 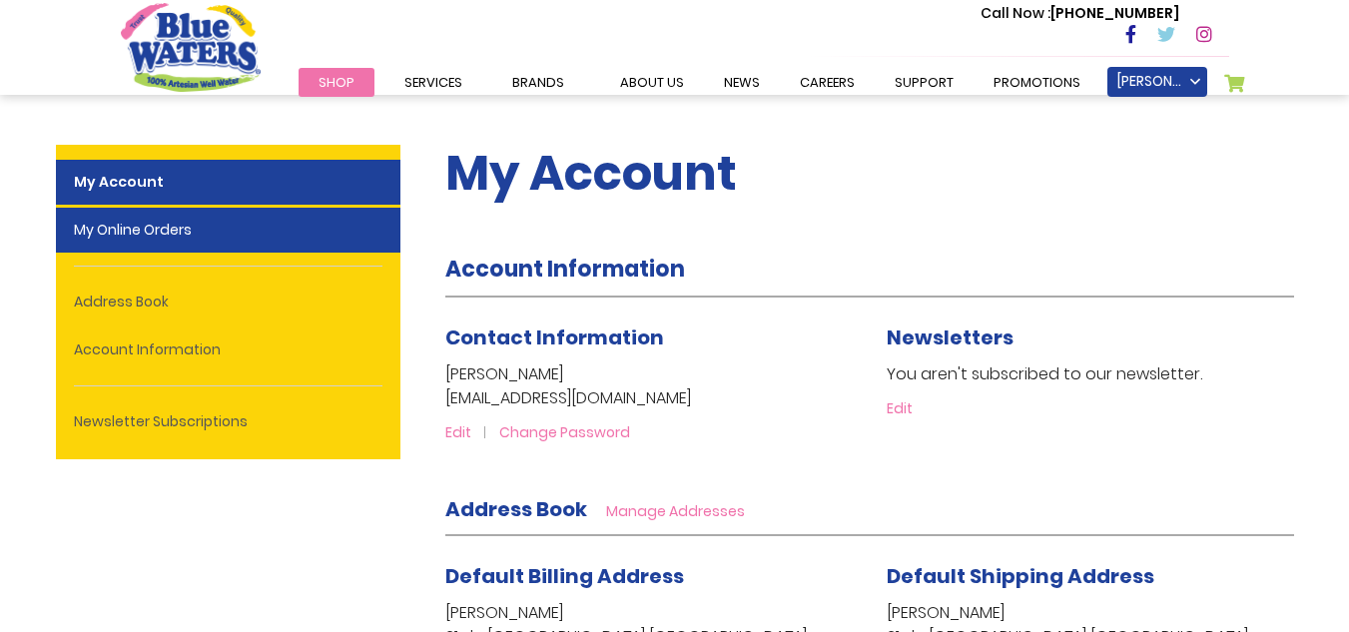 I want to click on a: Account Information, so click(x=228, y=350).